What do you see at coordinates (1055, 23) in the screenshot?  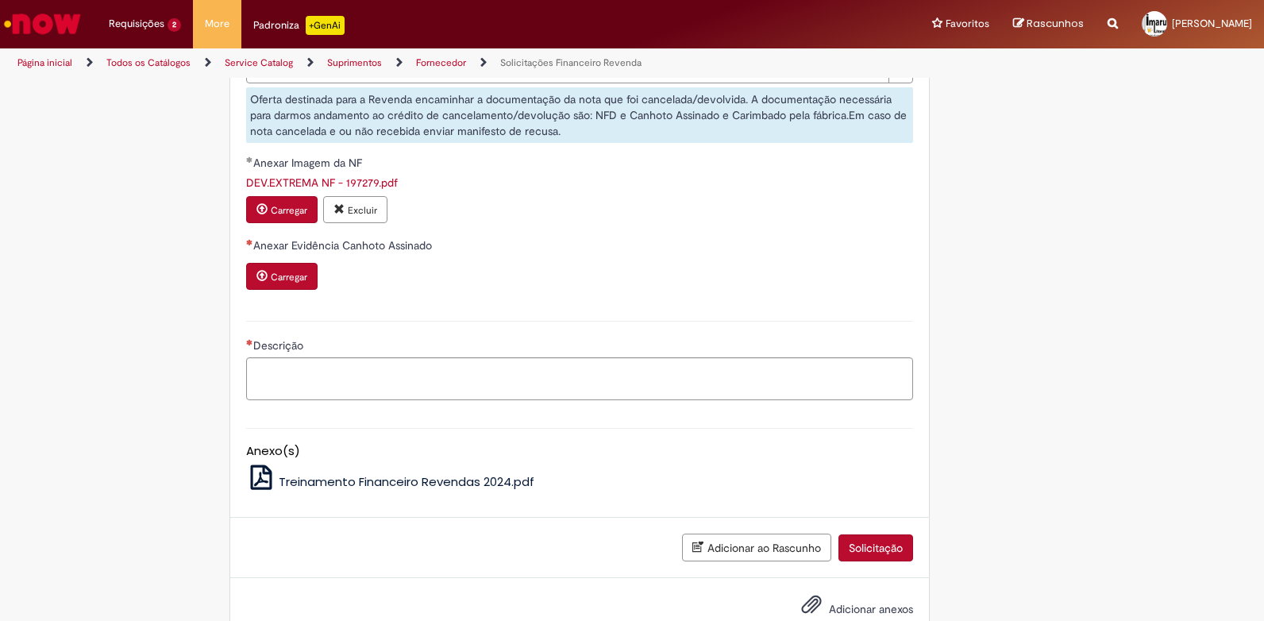 I see `span: Rascunhos` at bounding box center [1055, 23].